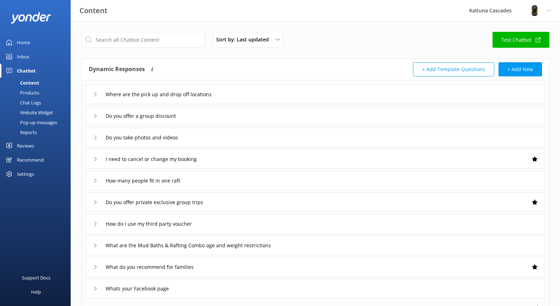  Describe the element at coordinates (23, 57) in the screenshot. I see `div: Inbox` at that location.